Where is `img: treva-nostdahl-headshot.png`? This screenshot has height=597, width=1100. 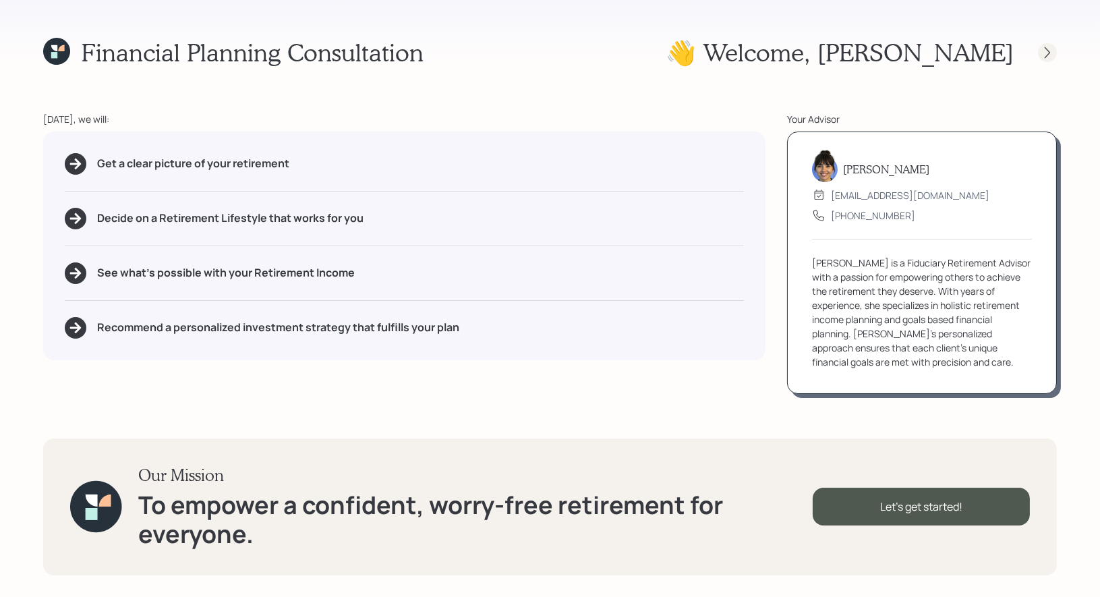
img: treva-nostdahl-headshot.png is located at coordinates (825, 166).